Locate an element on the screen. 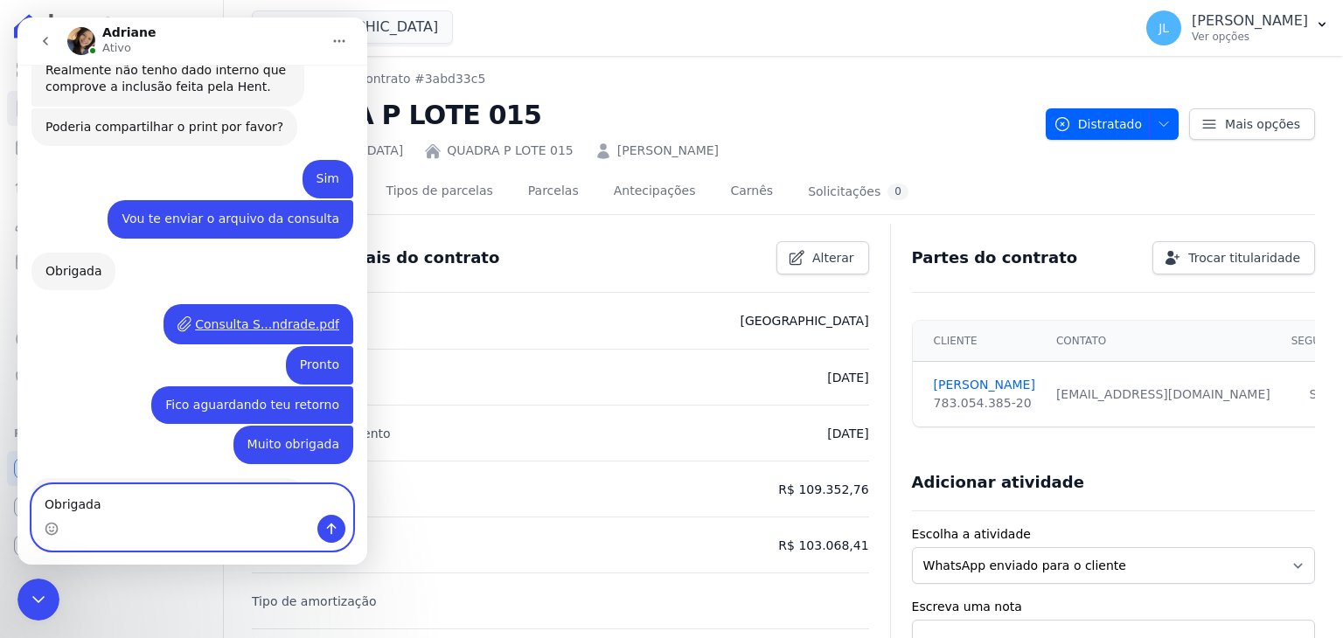  div: Obrigada is located at coordinates (56, 254).